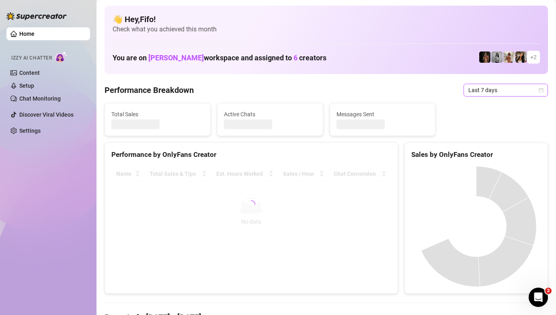 This screenshot has width=556, height=315. Describe the element at coordinates (296, 58) in the screenshot. I see `span: 6` at that location.